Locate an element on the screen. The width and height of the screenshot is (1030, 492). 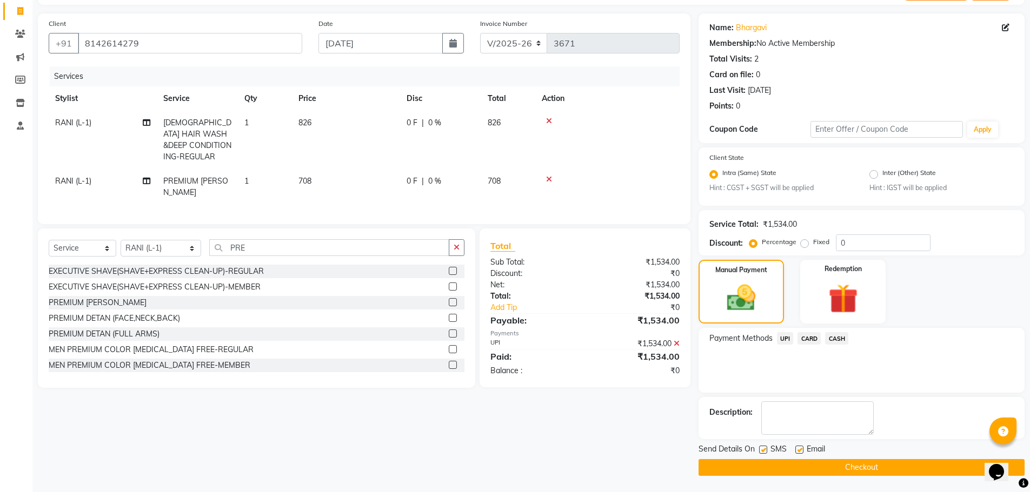
span: CASH is located at coordinates (836, 338).